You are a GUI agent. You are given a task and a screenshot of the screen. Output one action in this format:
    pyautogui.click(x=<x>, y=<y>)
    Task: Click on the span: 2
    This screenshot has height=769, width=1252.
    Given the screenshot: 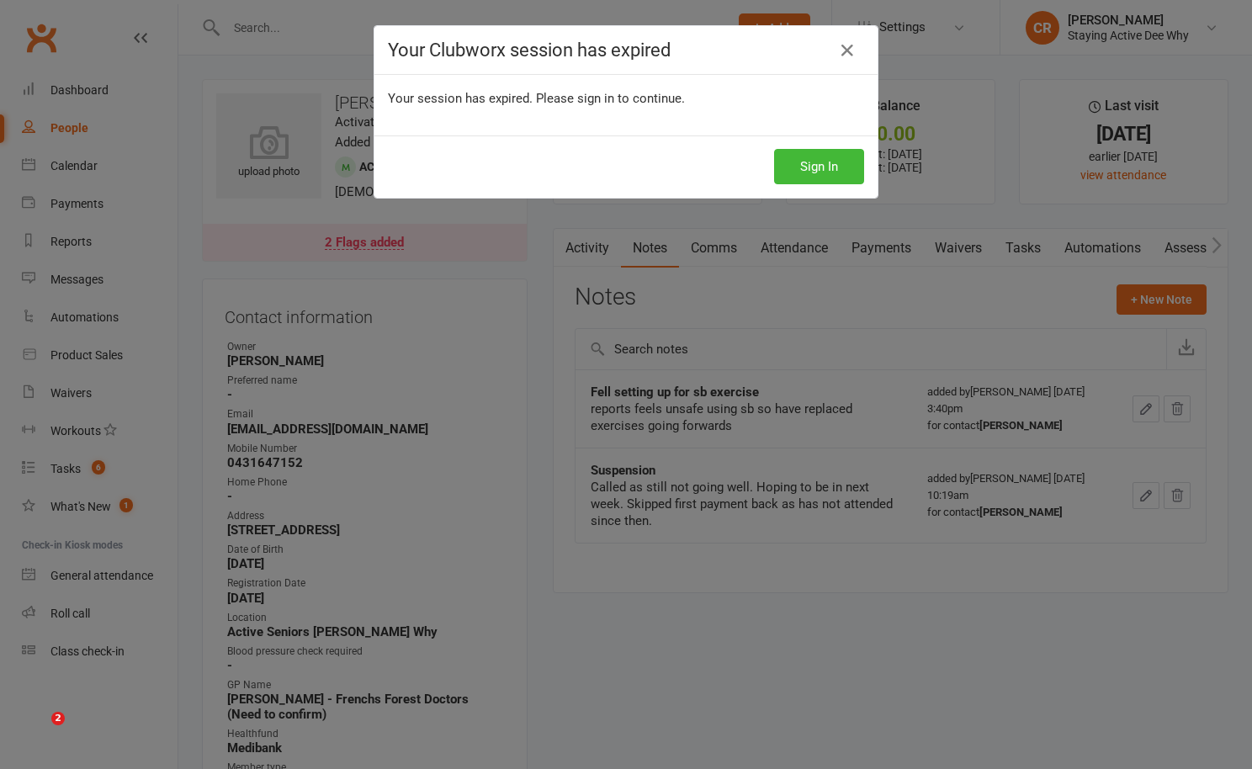 What is the action you would take?
    pyautogui.click(x=58, y=718)
    